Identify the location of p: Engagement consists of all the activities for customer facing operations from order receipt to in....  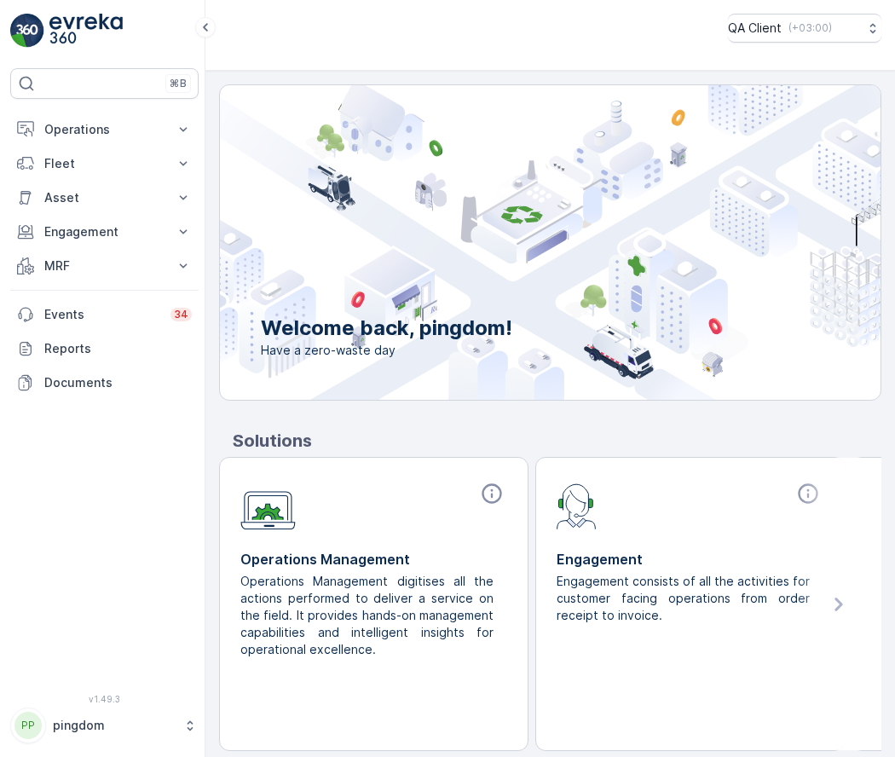
(683, 598).